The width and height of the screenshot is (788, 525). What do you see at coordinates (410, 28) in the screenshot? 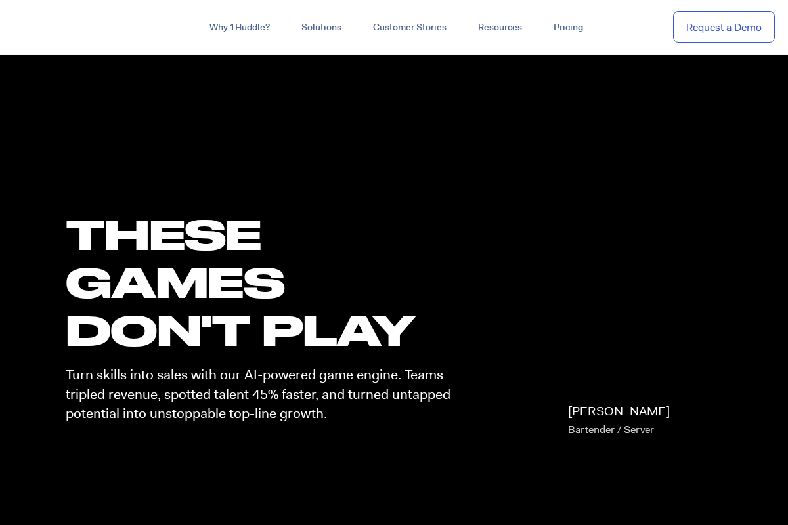
I see `a: Customer Stories` at bounding box center [410, 28].